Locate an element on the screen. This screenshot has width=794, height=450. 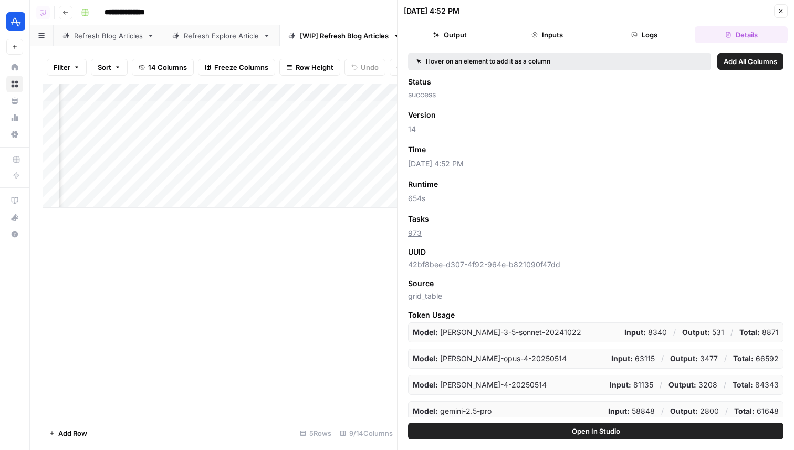
button: Sort is located at coordinates (109, 67).